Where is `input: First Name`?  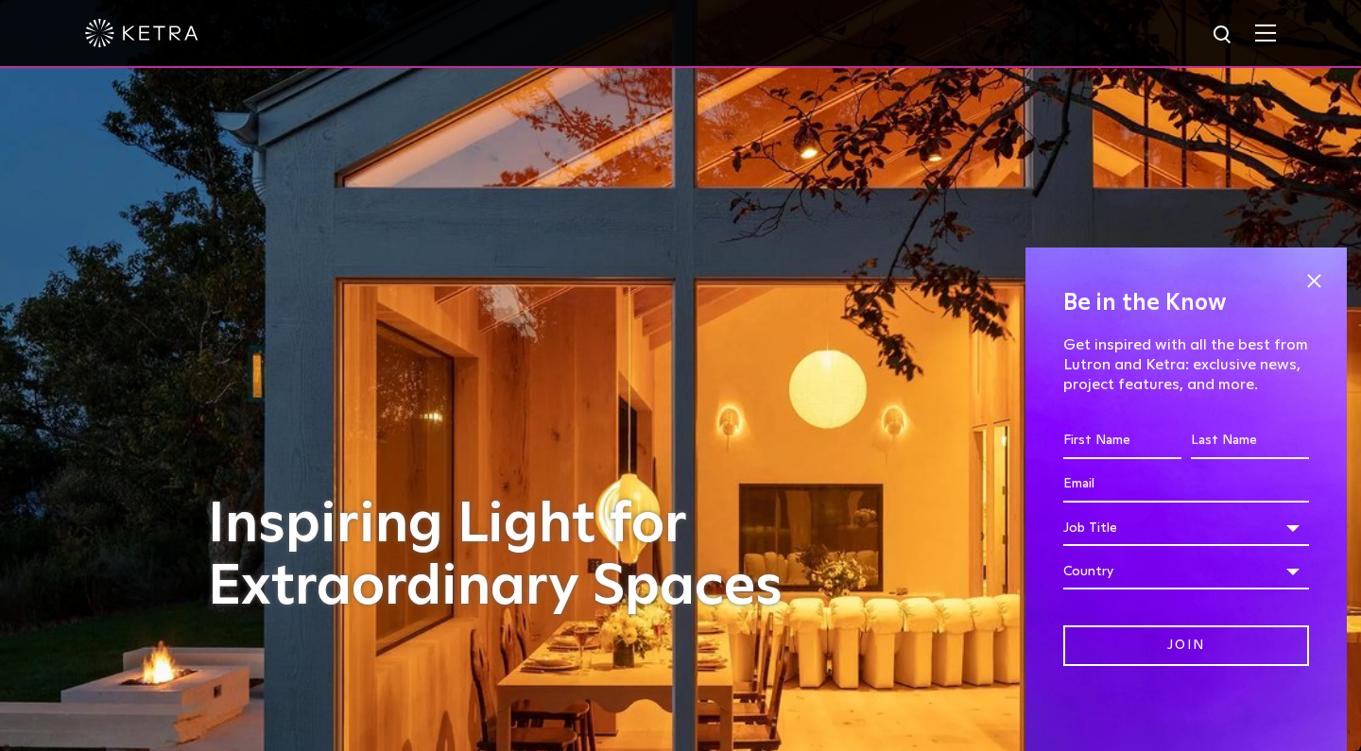
input: First Name is located at coordinates (1122, 441).